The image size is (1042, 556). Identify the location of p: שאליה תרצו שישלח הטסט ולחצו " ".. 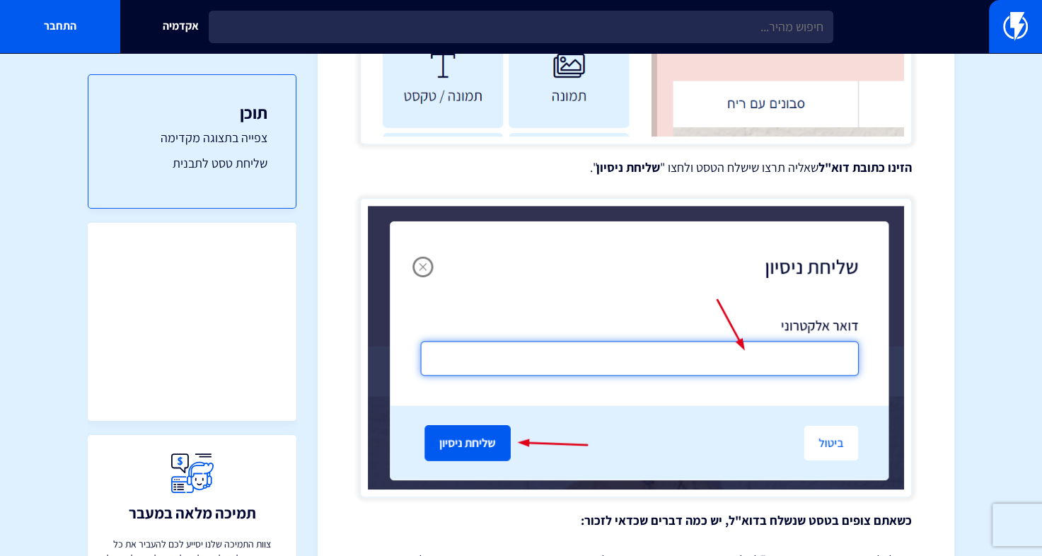
(636, 168).